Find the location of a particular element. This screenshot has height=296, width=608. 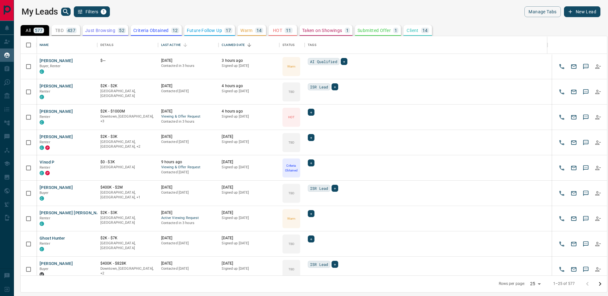

svg: Sms is located at coordinates (586, 244).